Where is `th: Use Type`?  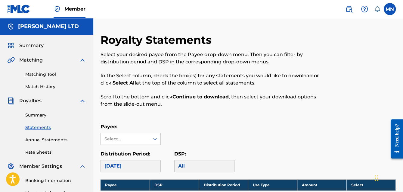
th: Use Type is located at coordinates (273, 184).